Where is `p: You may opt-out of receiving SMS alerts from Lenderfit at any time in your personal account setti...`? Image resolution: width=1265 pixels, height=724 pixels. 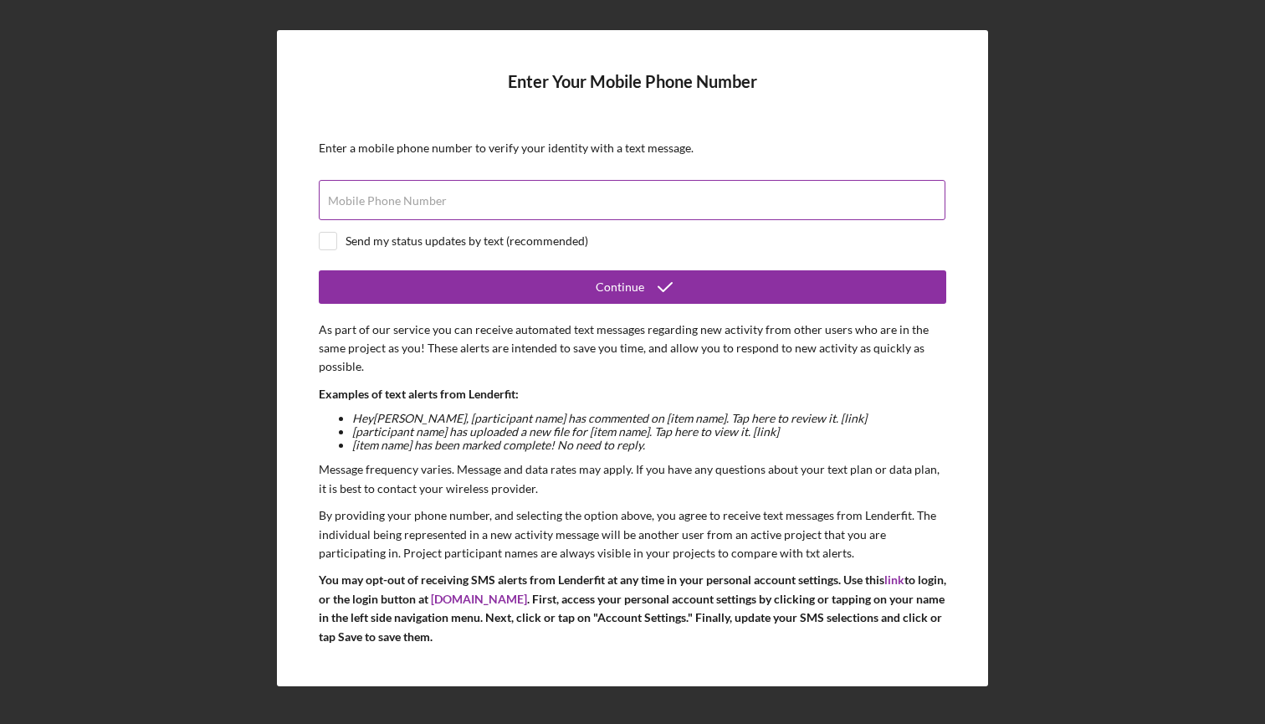 p: You may opt-out of receiving SMS alerts from Lenderfit at any time in your personal account setti... is located at coordinates (632, 608).